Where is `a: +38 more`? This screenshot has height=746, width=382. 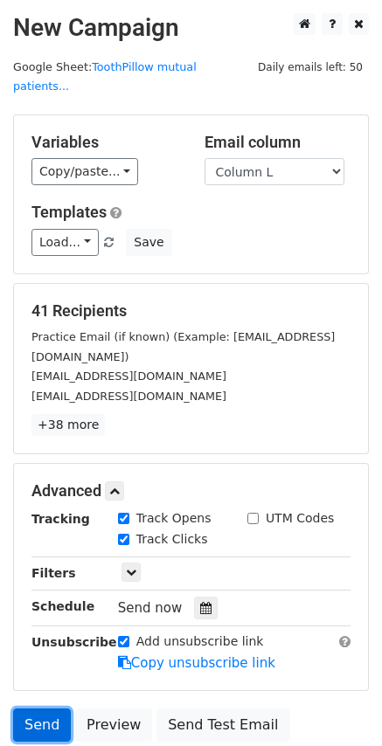
a: +38 more is located at coordinates (68, 424).